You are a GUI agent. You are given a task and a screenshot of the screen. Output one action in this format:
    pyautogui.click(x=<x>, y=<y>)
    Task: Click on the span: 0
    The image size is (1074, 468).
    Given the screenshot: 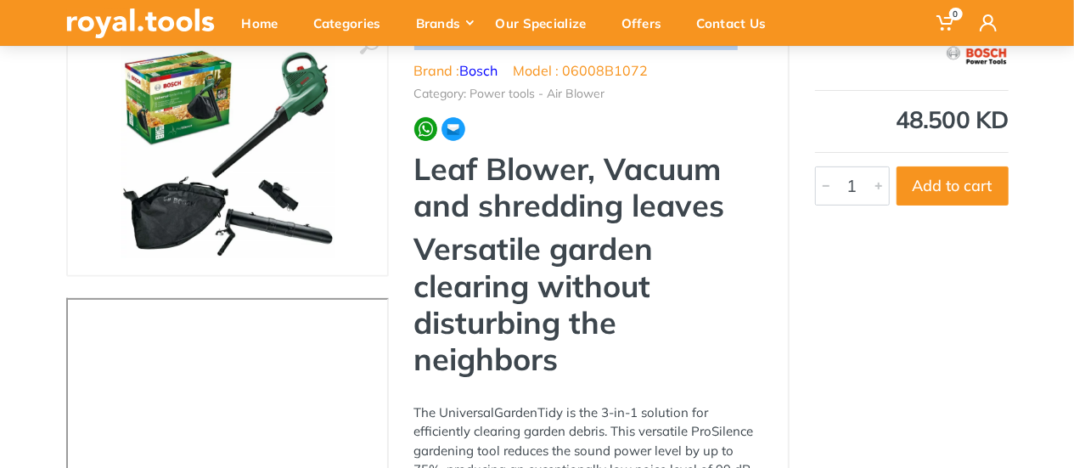 What is the action you would take?
    pyautogui.click(x=956, y=14)
    